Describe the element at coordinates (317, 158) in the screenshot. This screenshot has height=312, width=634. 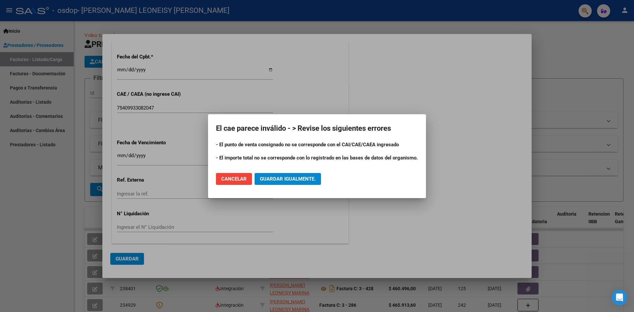
I see `strong: - El importe total no se corresponde con lo registrado en las bases de datos del organismo.` at that location.